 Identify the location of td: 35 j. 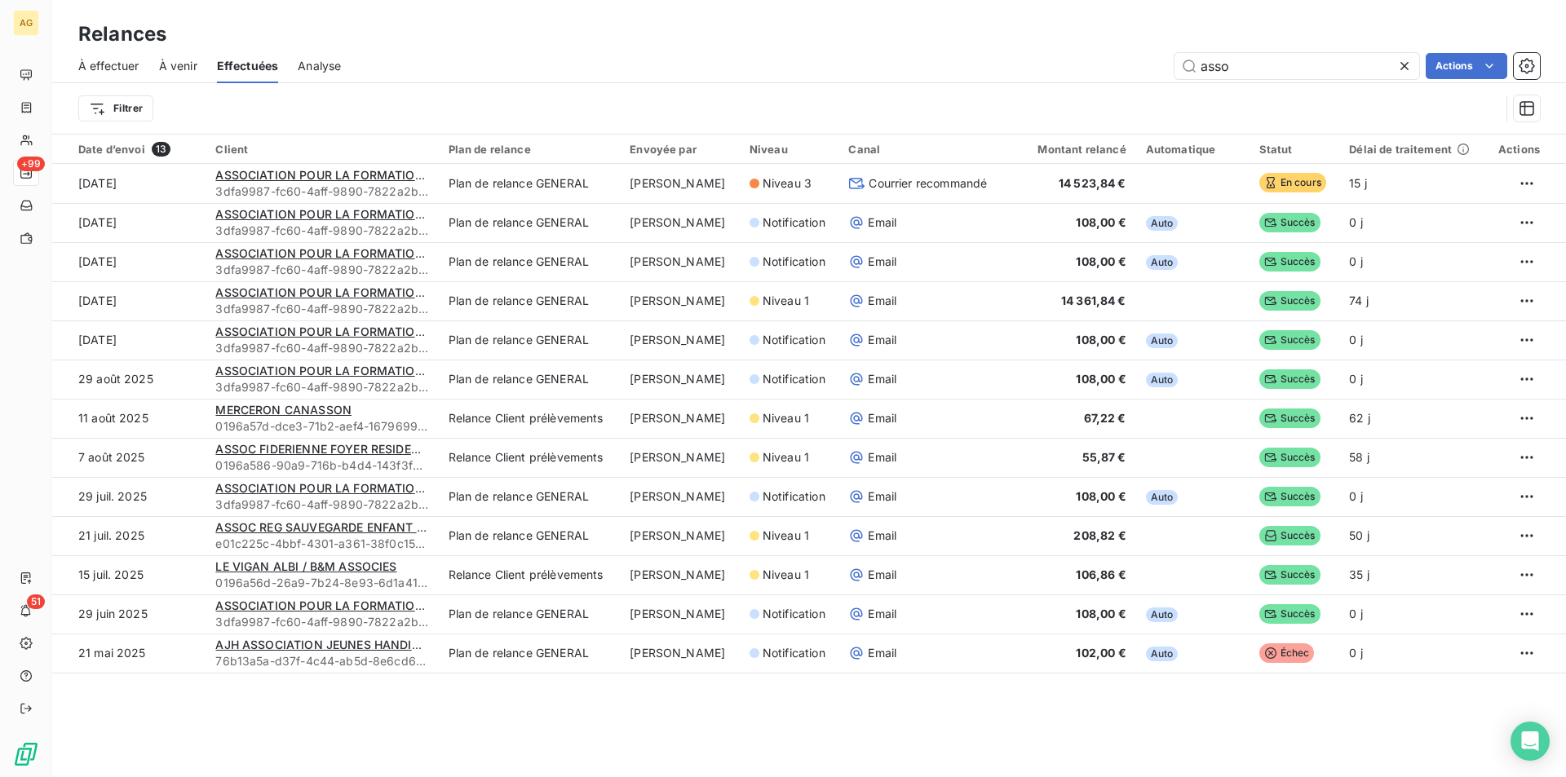
(1412, 575).